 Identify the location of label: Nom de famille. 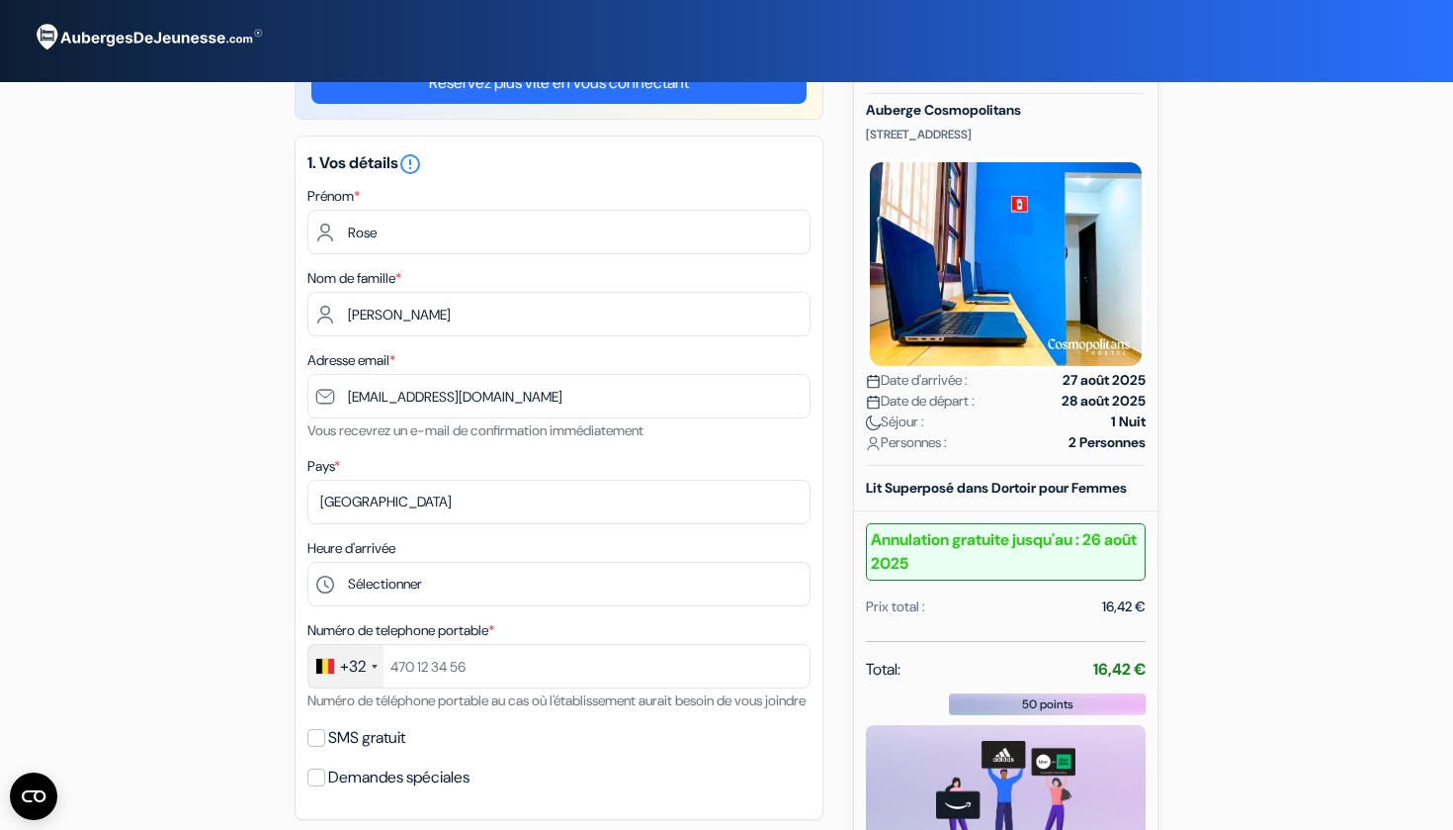
(354, 278).